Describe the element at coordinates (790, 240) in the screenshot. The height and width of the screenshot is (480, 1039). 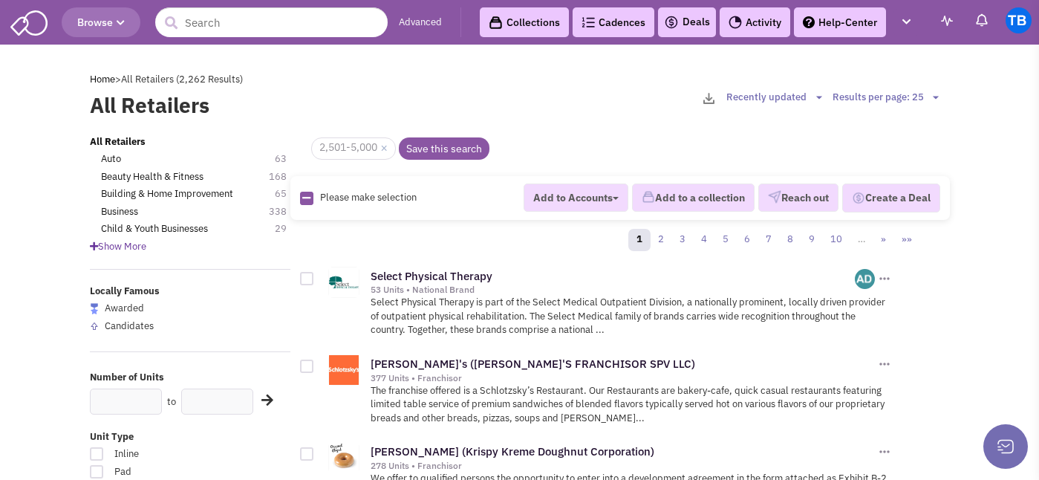
I see `a: 8` at that location.